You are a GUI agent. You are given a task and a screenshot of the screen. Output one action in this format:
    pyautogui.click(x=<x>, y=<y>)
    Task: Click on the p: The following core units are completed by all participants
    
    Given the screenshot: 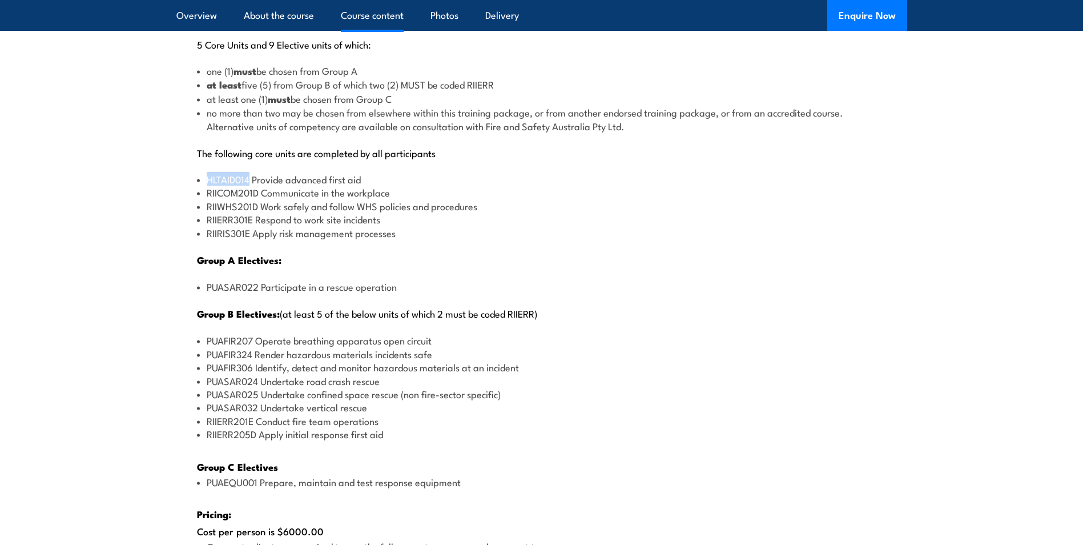 What is the action you would take?
    pyautogui.click(x=542, y=152)
    